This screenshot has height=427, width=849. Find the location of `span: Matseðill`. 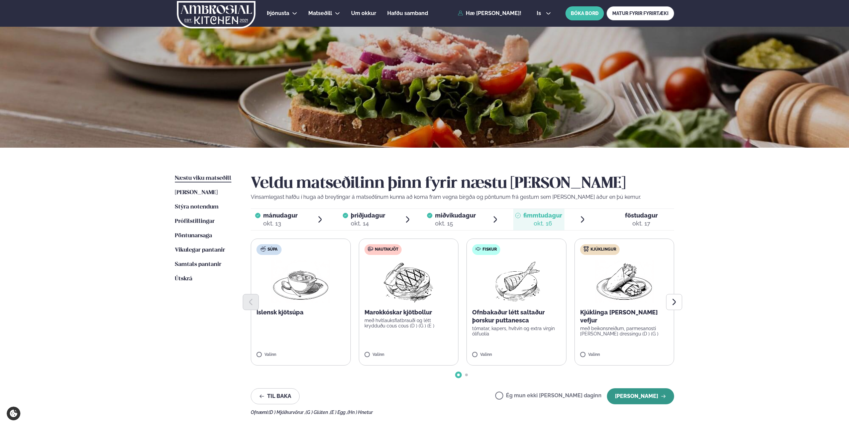

span: Matseðill is located at coordinates (320, 13).